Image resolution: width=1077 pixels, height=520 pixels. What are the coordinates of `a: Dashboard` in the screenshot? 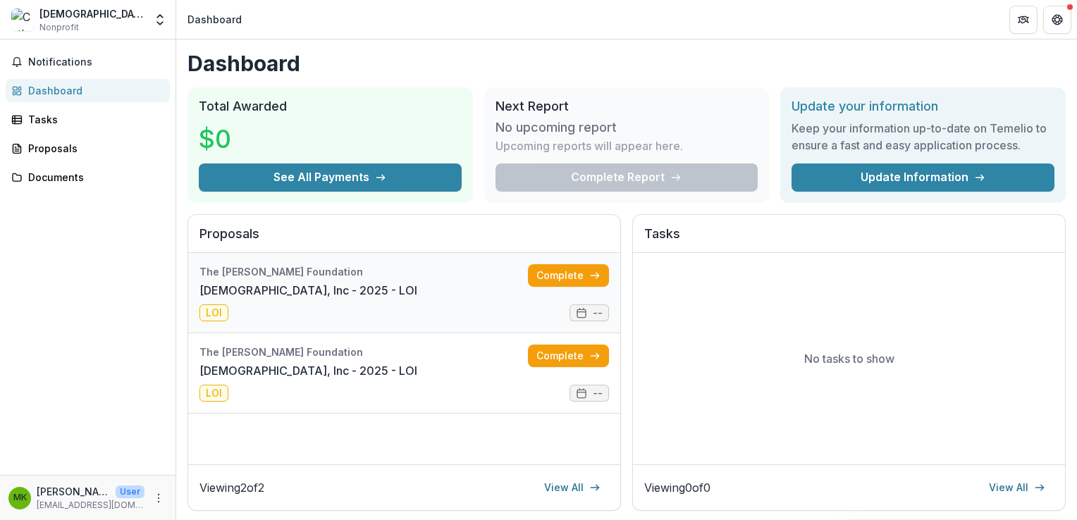 It's located at (87, 90).